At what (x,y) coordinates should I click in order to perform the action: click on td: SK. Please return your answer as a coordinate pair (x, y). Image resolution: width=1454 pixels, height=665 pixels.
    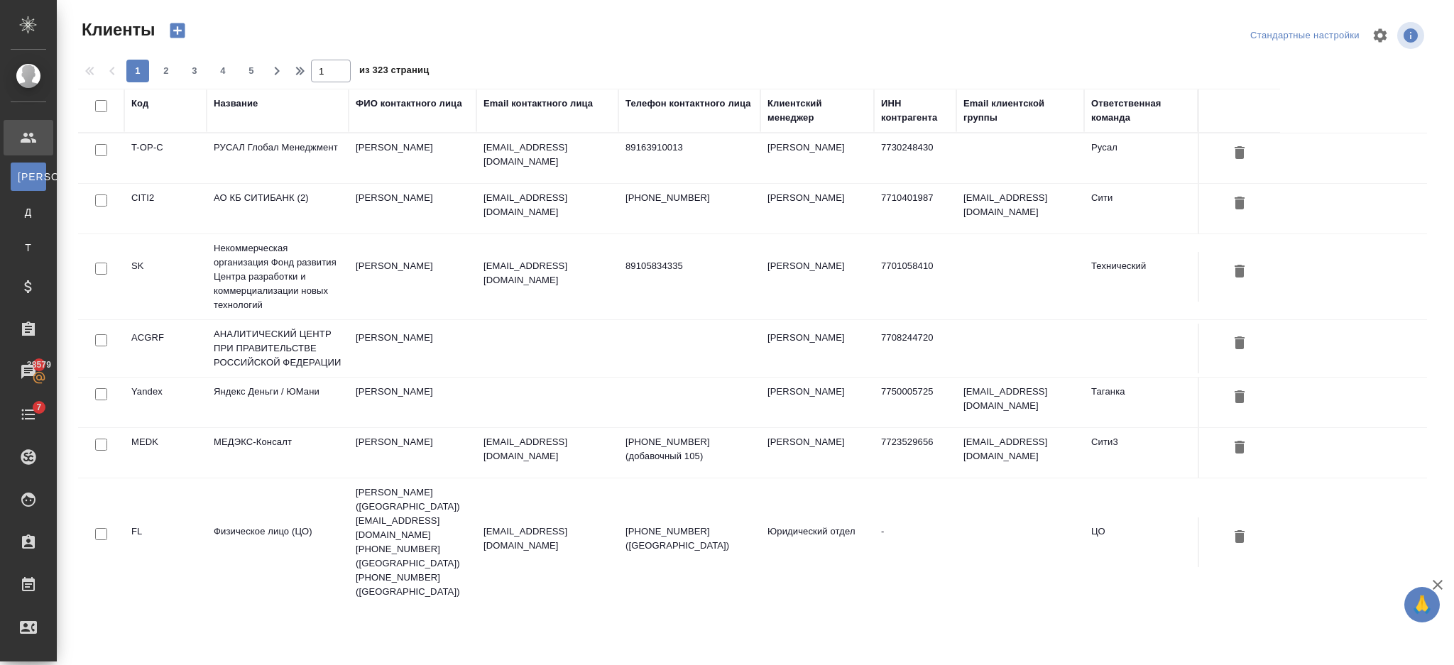
    Looking at the image, I should click on (165, 277).